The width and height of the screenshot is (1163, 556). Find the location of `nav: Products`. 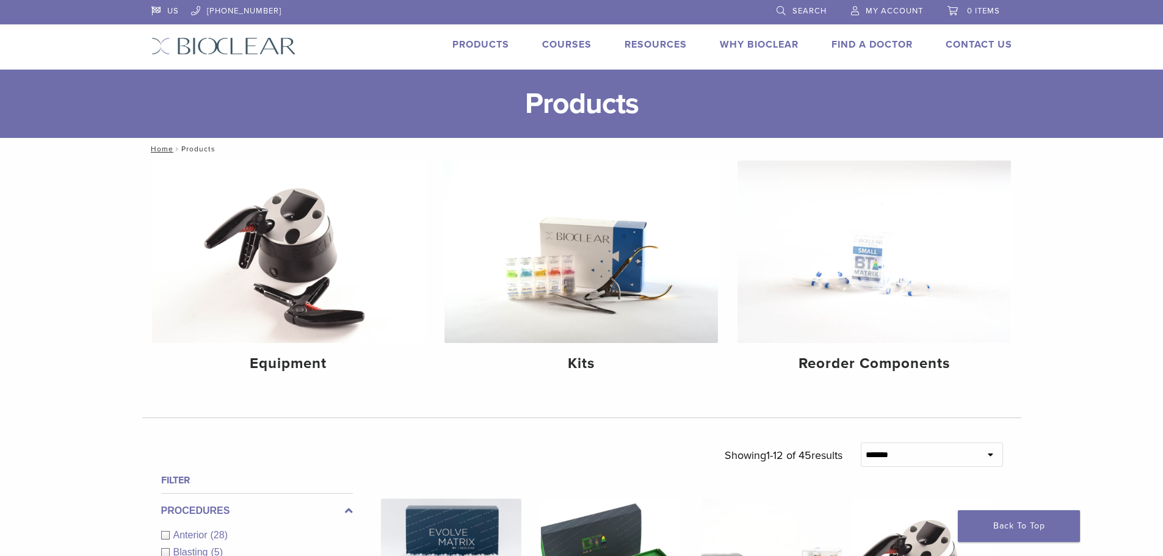

nav: Products is located at coordinates (582, 149).